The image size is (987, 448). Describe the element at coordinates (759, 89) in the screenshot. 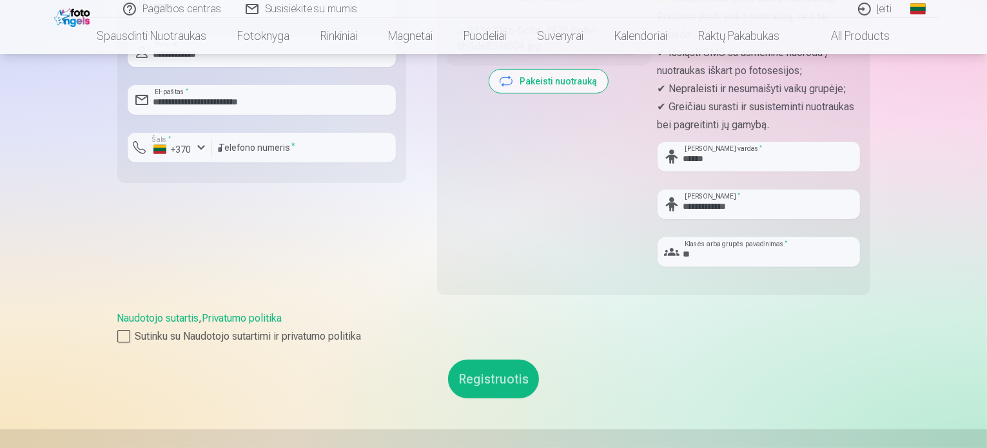

I see `p: ✔ Nepraleisti ir nesumaišyti vaikų grupėje;` at that location.